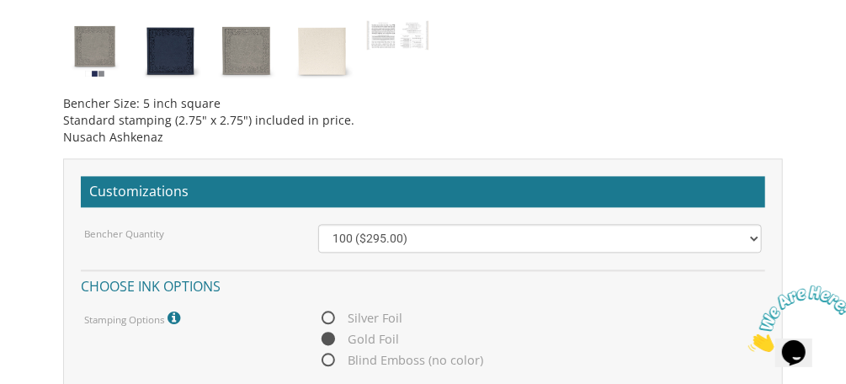  What do you see at coordinates (423, 192) in the screenshot?
I see `h2: Customizations` at bounding box center [423, 192].